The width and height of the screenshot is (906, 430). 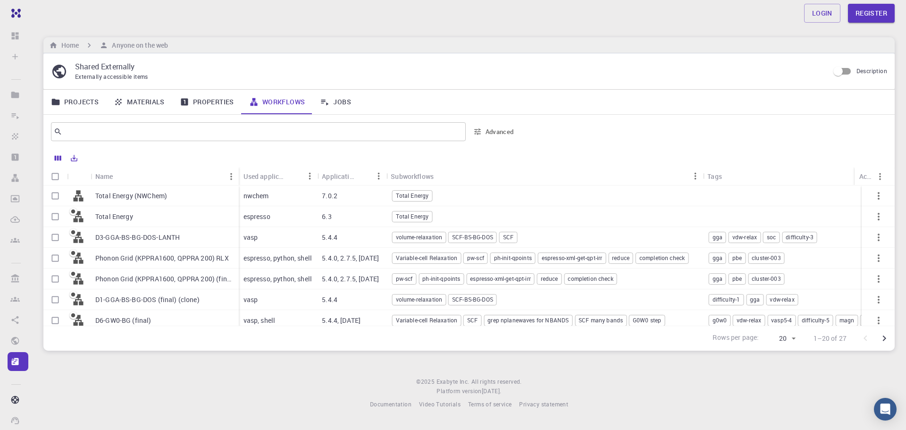 I want to click on span: magn, so click(x=847, y=320).